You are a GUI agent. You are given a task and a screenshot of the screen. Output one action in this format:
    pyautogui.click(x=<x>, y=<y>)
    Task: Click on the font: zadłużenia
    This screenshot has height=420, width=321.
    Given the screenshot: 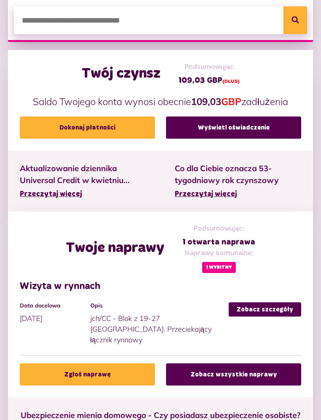 What is the action you would take?
    pyautogui.click(x=264, y=101)
    